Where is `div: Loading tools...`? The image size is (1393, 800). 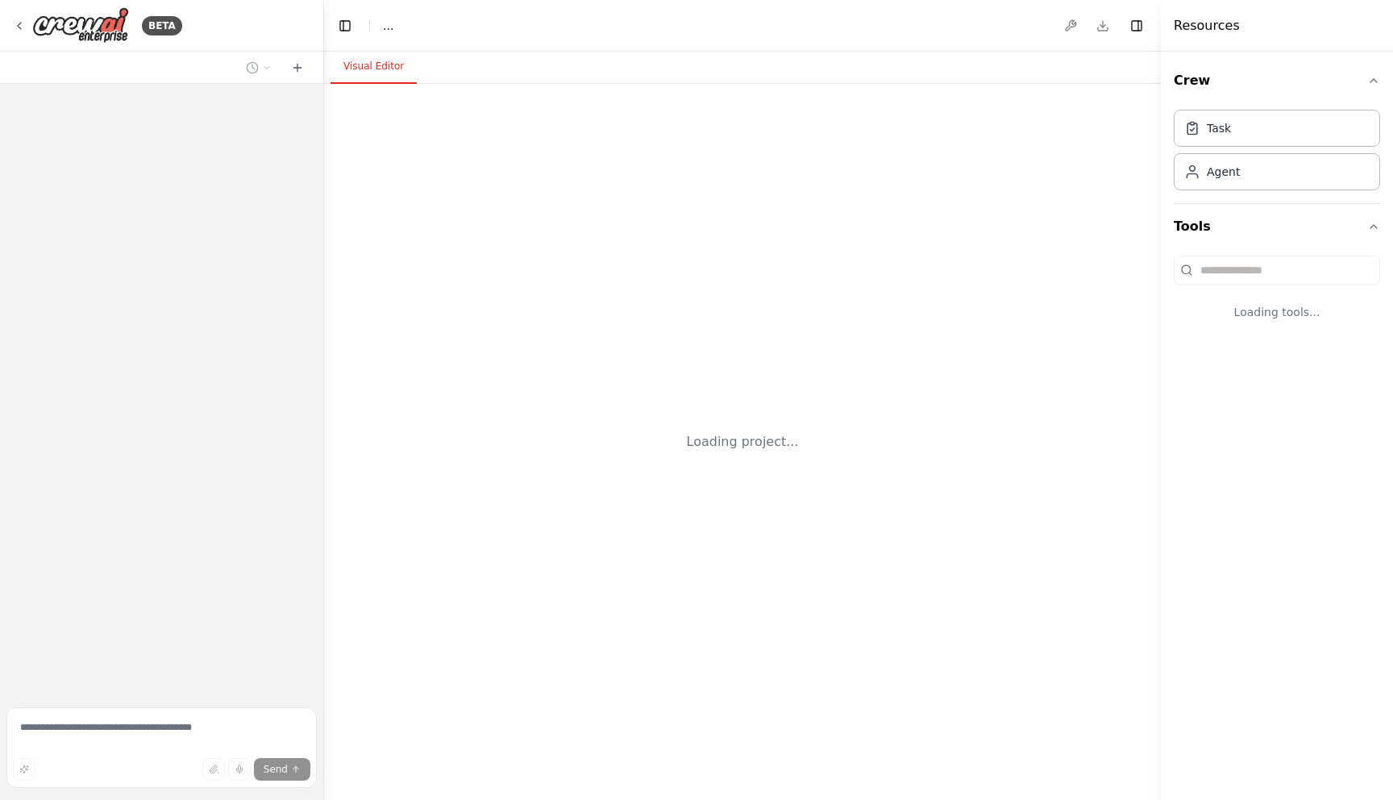 div: Loading tools... is located at coordinates (1277, 312).